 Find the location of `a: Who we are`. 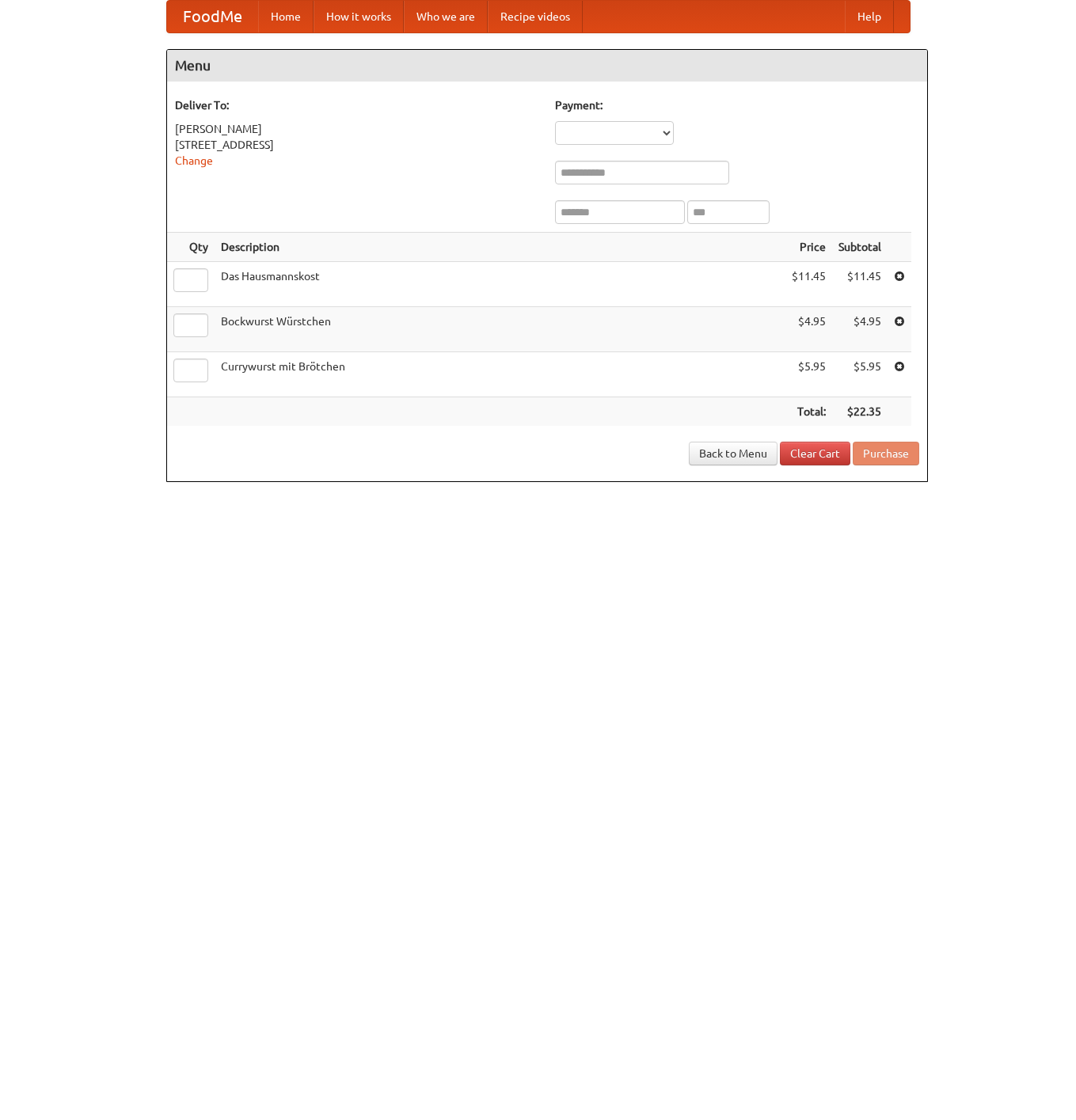

a: Who we are is located at coordinates (446, 16).